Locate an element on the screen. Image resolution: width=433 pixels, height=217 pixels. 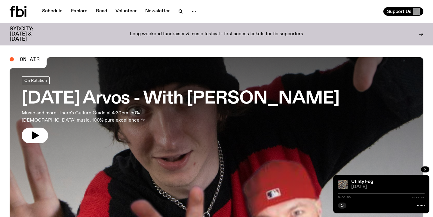
a: On Rotation is located at coordinates (35, 80).